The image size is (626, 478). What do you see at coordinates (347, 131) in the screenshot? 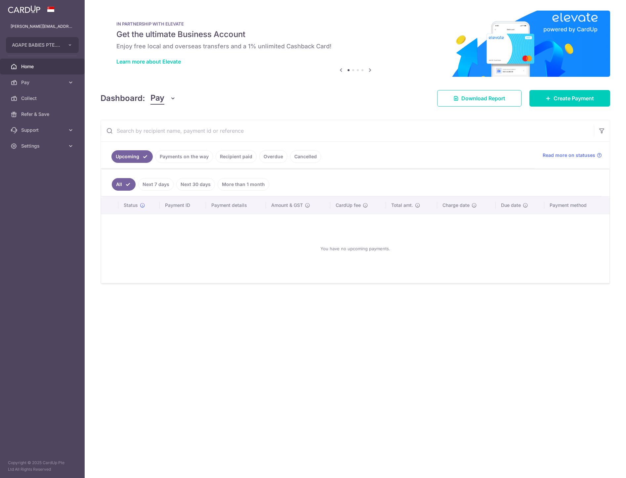
I see `input: Search by recipient name, payment id or reference` at bounding box center [347, 131].